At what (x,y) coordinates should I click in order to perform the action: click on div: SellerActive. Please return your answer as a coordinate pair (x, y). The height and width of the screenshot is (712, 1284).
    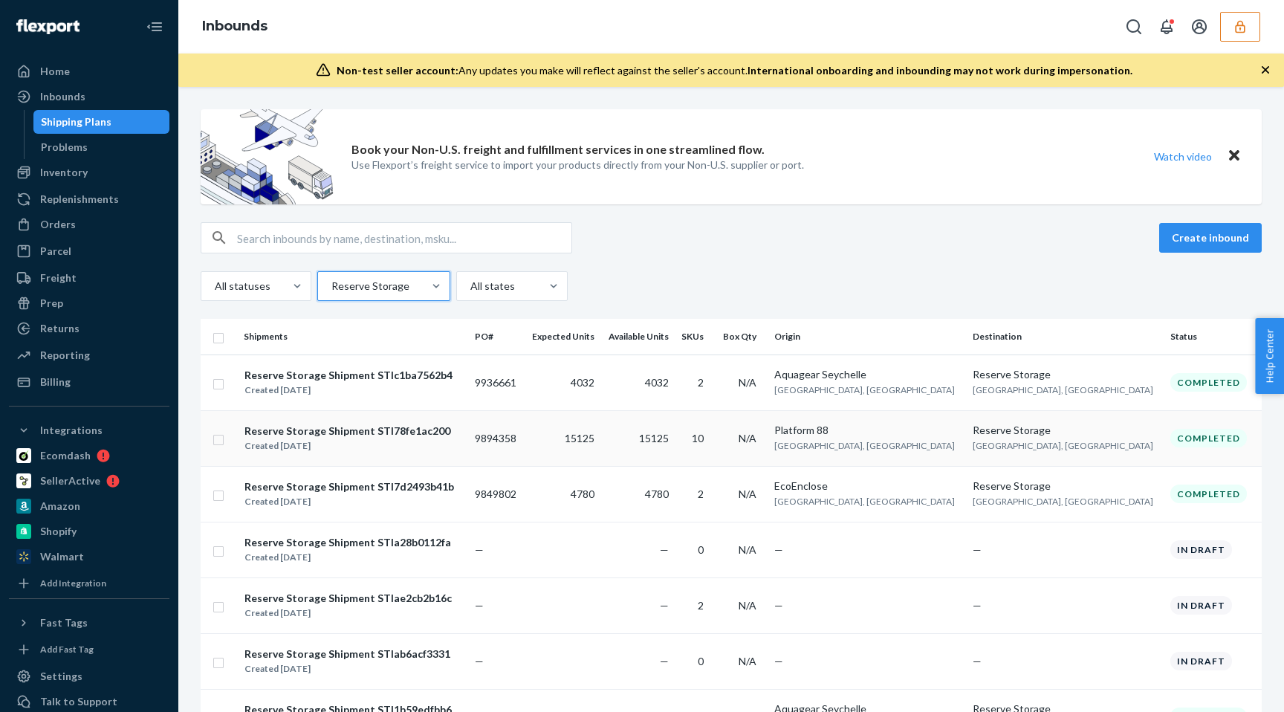
    Looking at the image, I should click on (70, 481).